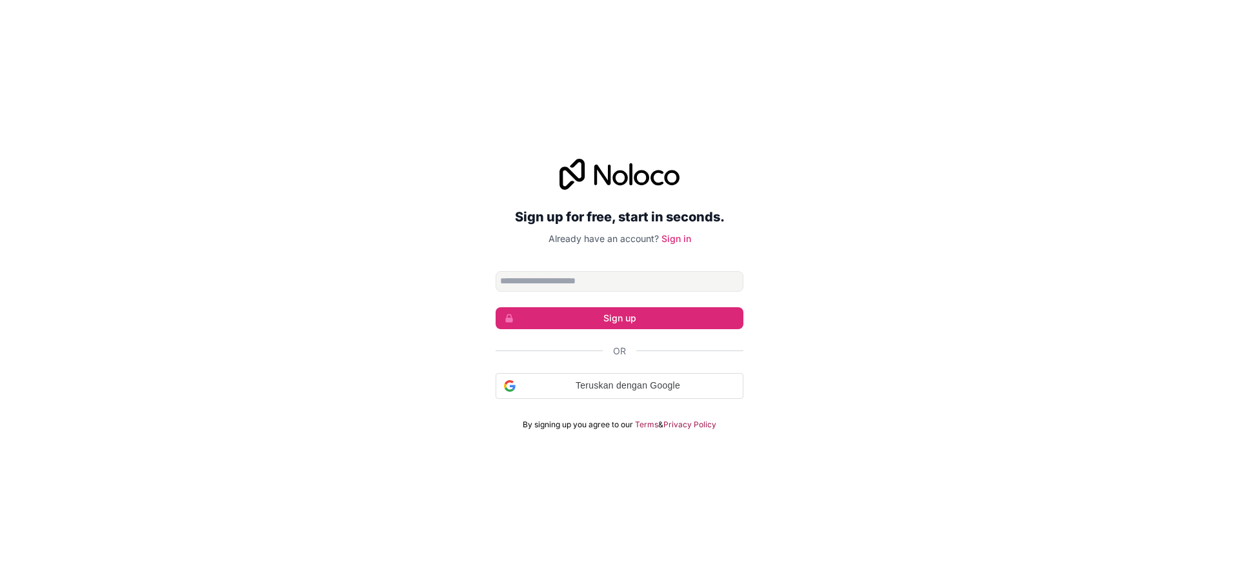 This screenshot has width=1239, height=588. I want to click on span: Teruskan dengan Google, so click(628, 385).